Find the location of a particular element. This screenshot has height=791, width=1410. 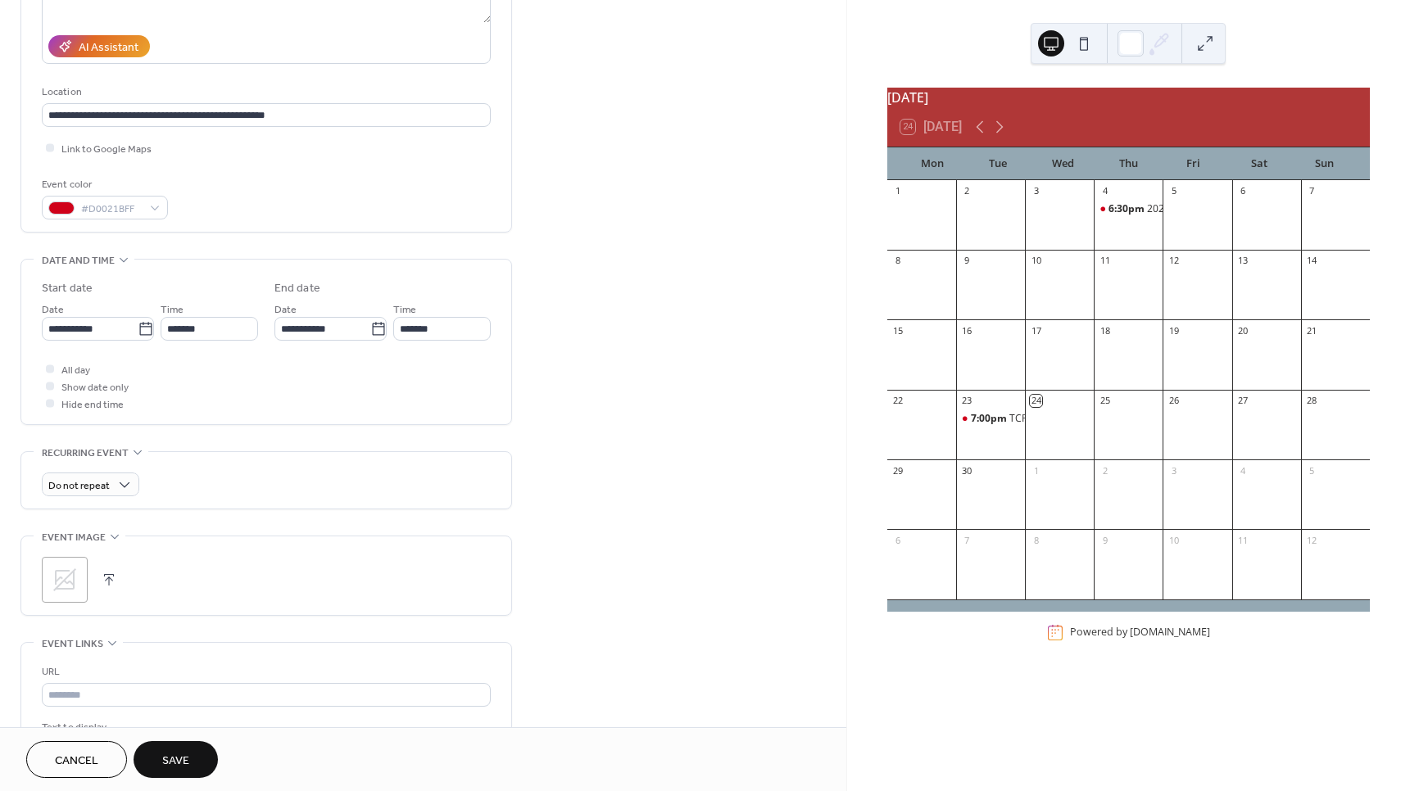

div: 26 is located at coordinates (1173, 401).